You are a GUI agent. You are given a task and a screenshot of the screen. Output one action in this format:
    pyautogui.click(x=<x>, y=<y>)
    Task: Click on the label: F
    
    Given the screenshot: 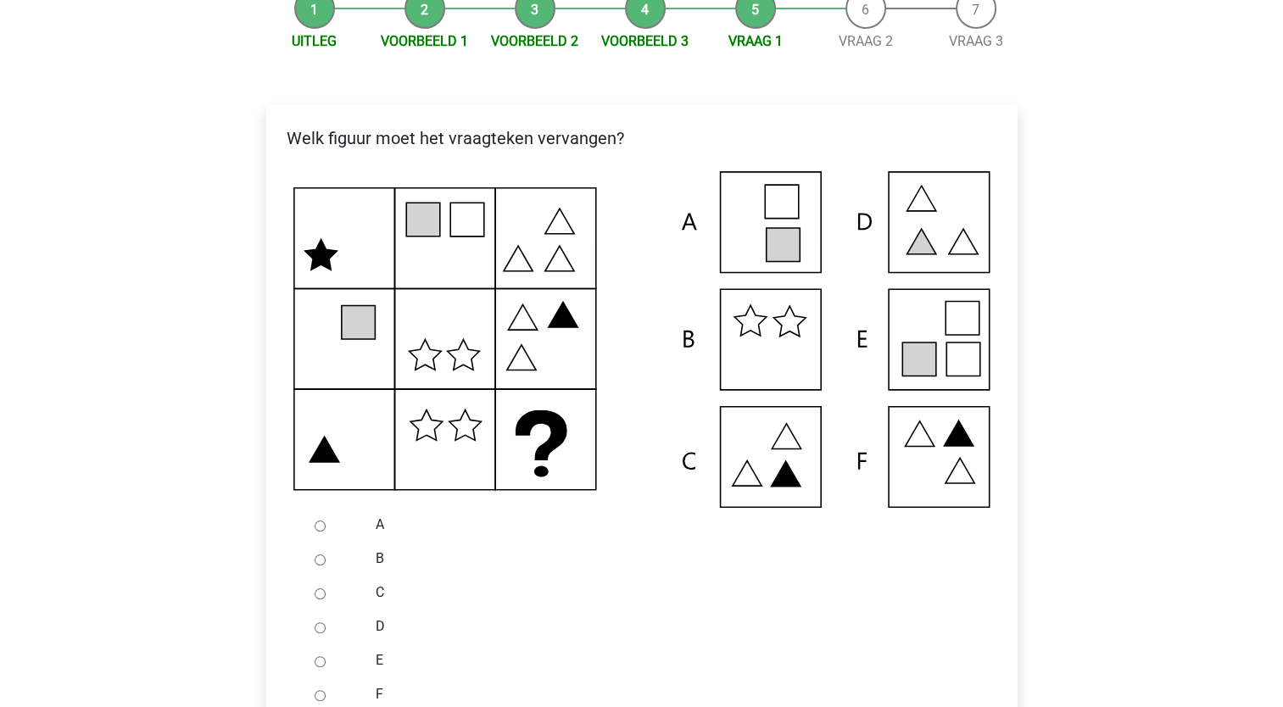 What is the action you would take?
    pyautogui.click(x=669, y=695)
    